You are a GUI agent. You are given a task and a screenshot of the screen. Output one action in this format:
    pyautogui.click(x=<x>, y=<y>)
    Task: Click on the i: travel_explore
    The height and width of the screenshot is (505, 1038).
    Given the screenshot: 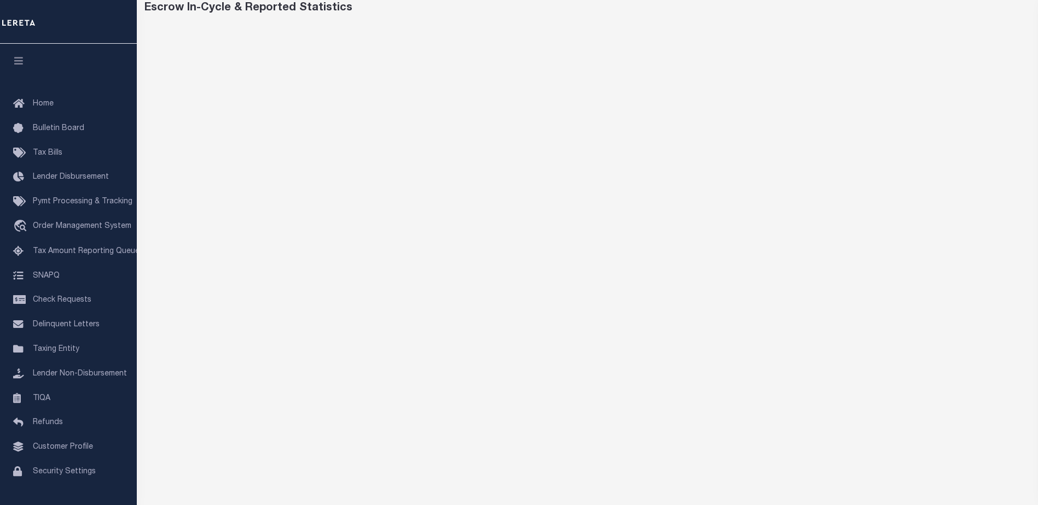 What is the action you would take?
    pyautogui.click(x=22, y=227)
    